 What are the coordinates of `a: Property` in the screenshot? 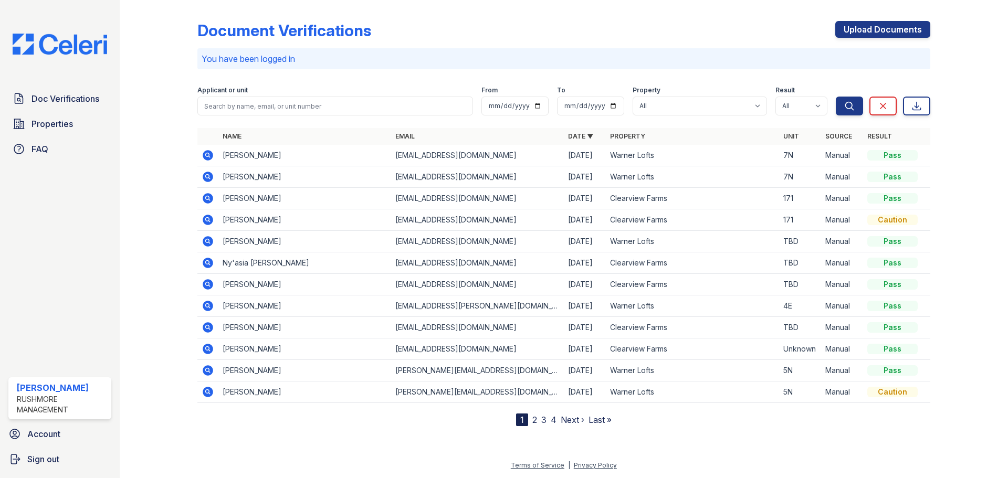 It's located at (627, 136).